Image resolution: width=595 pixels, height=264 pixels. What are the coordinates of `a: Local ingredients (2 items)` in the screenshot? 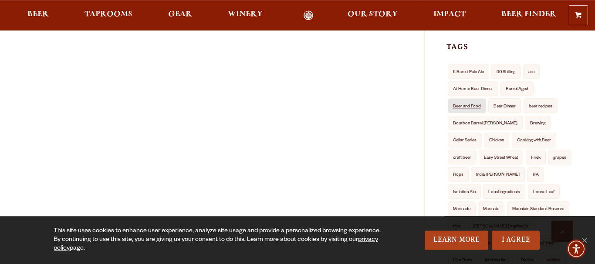 It's located at (504, 192).